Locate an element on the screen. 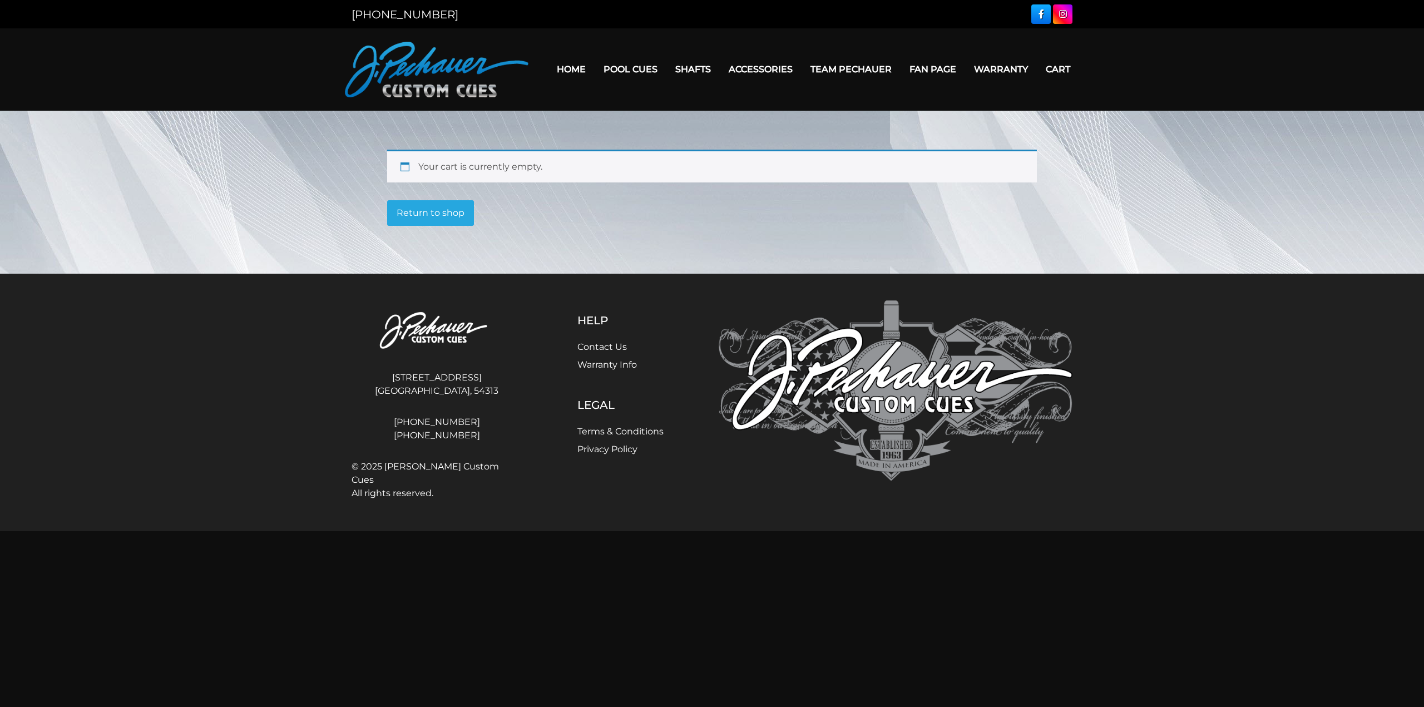 Image resolution: width=1424 pixels, height=707 pixels. a: Pool Cues is located at coordinates (630, 69).